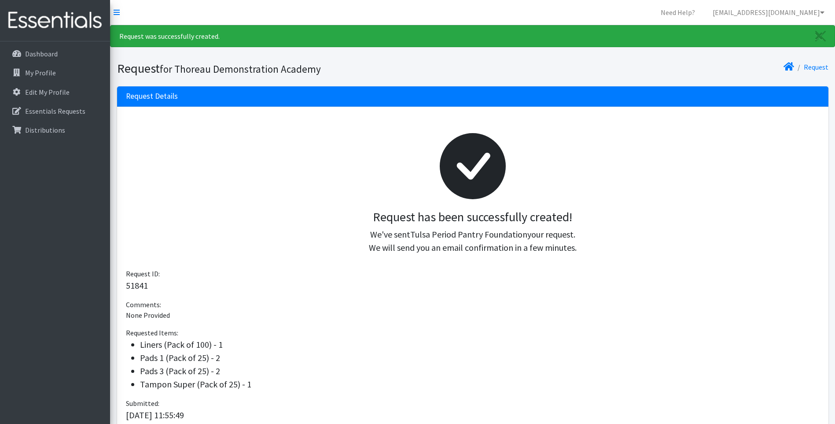 The width and height of the screenshot is (835, 424). Describe the element at coordinates (473, 217) in the screenshot. I see `h3: Request has been successfully created!` at that location.